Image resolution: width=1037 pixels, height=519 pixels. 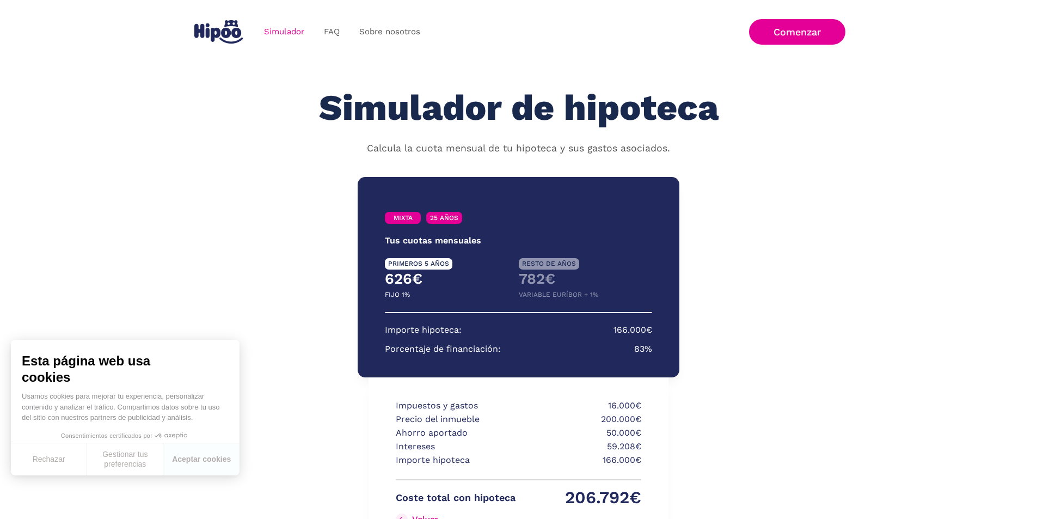 I want to click on p: 200.000€, so click(x=582, y=419).